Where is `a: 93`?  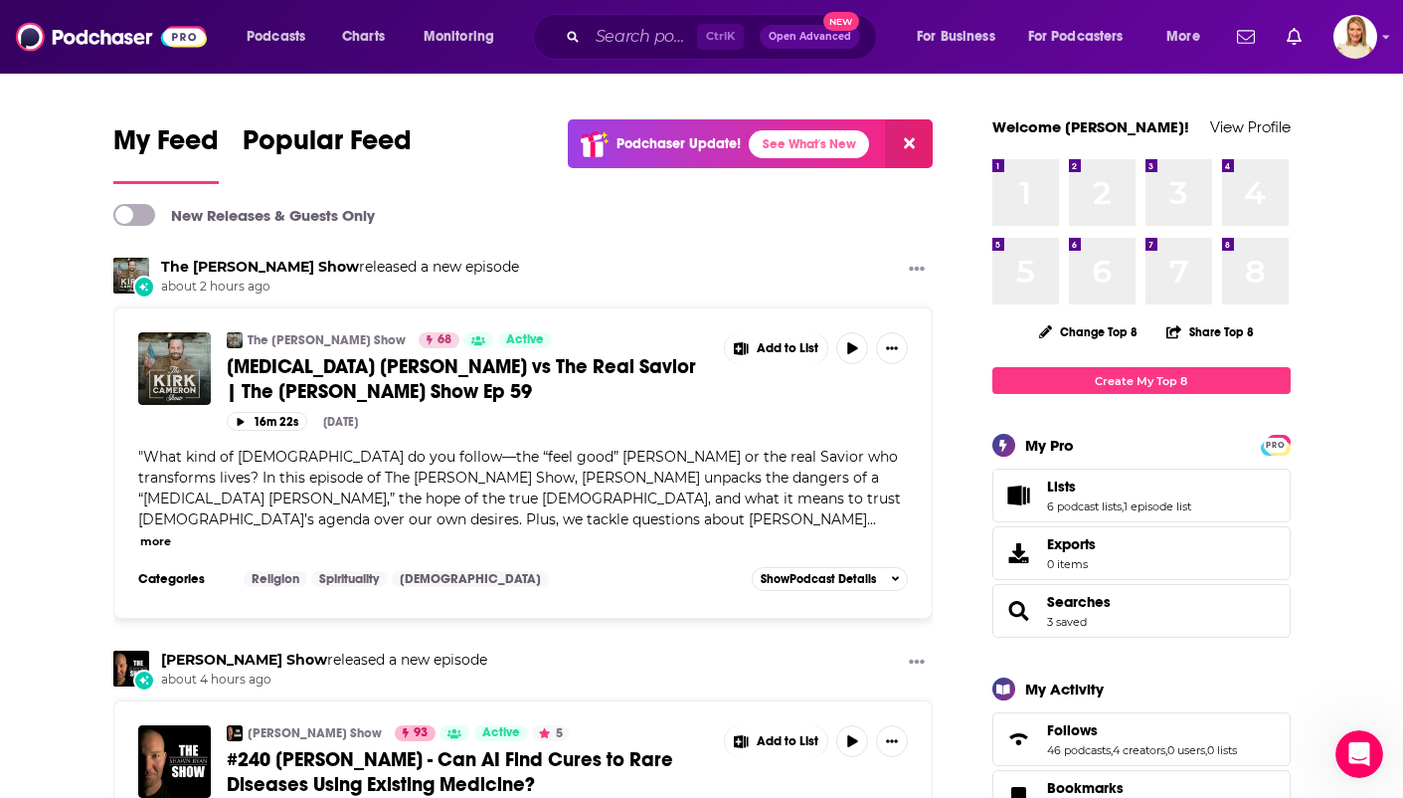
a: 93 is located at coordinates (415, 733).